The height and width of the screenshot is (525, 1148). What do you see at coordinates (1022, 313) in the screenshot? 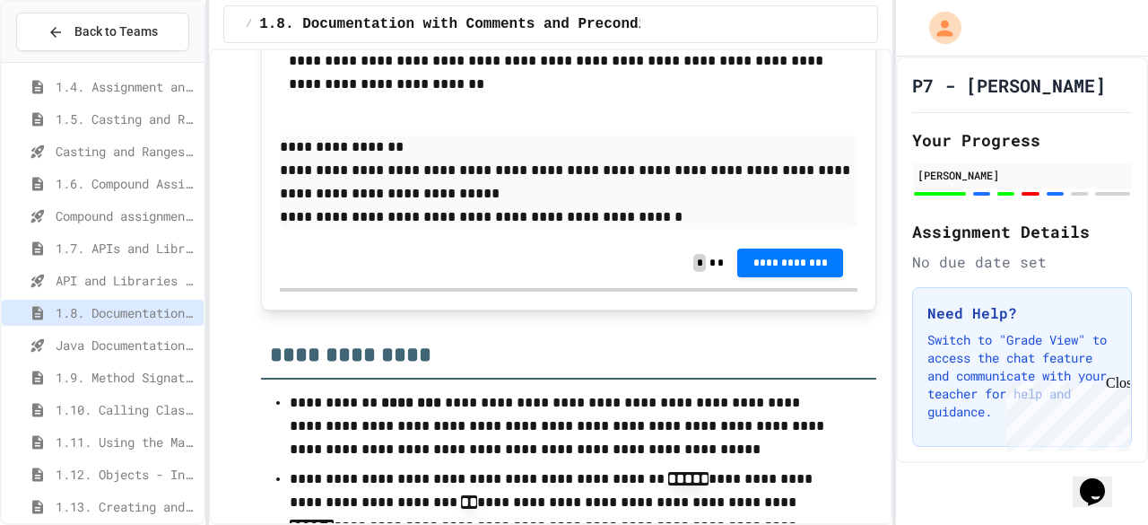
I see `h3: Need Help?` at bounding box center [1022, 313].